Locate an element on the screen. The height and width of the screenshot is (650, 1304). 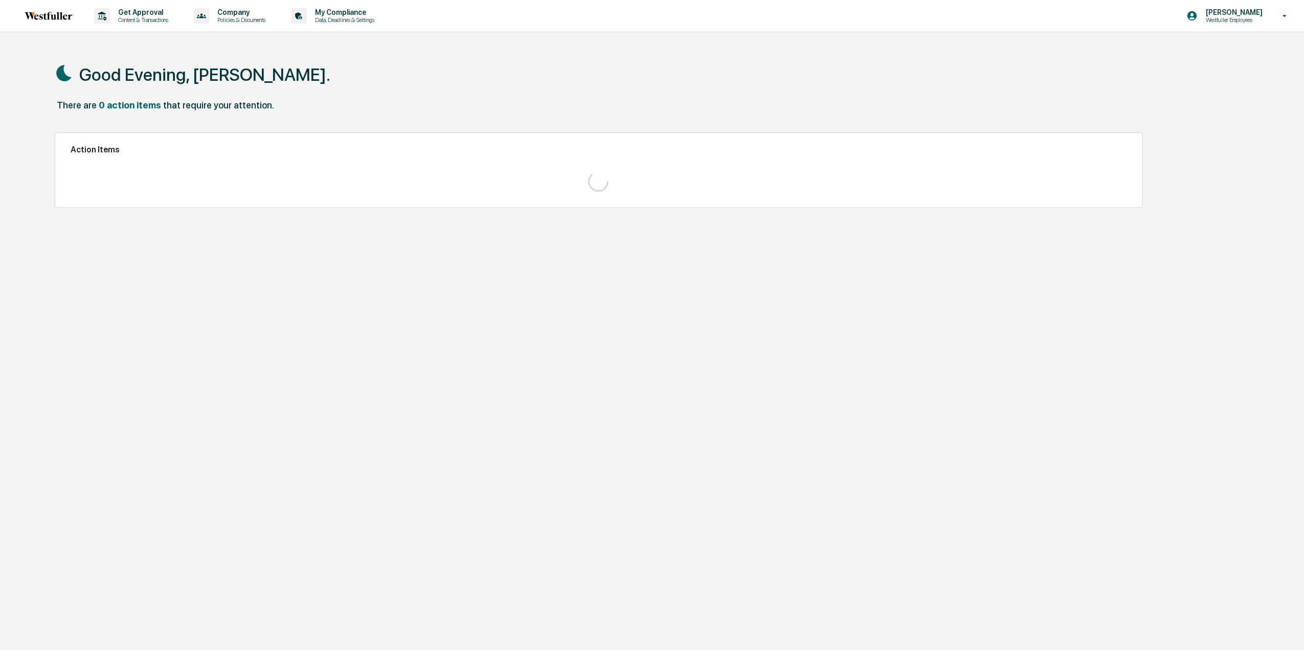
p: Get Approval is located at coordinates (142, 12).